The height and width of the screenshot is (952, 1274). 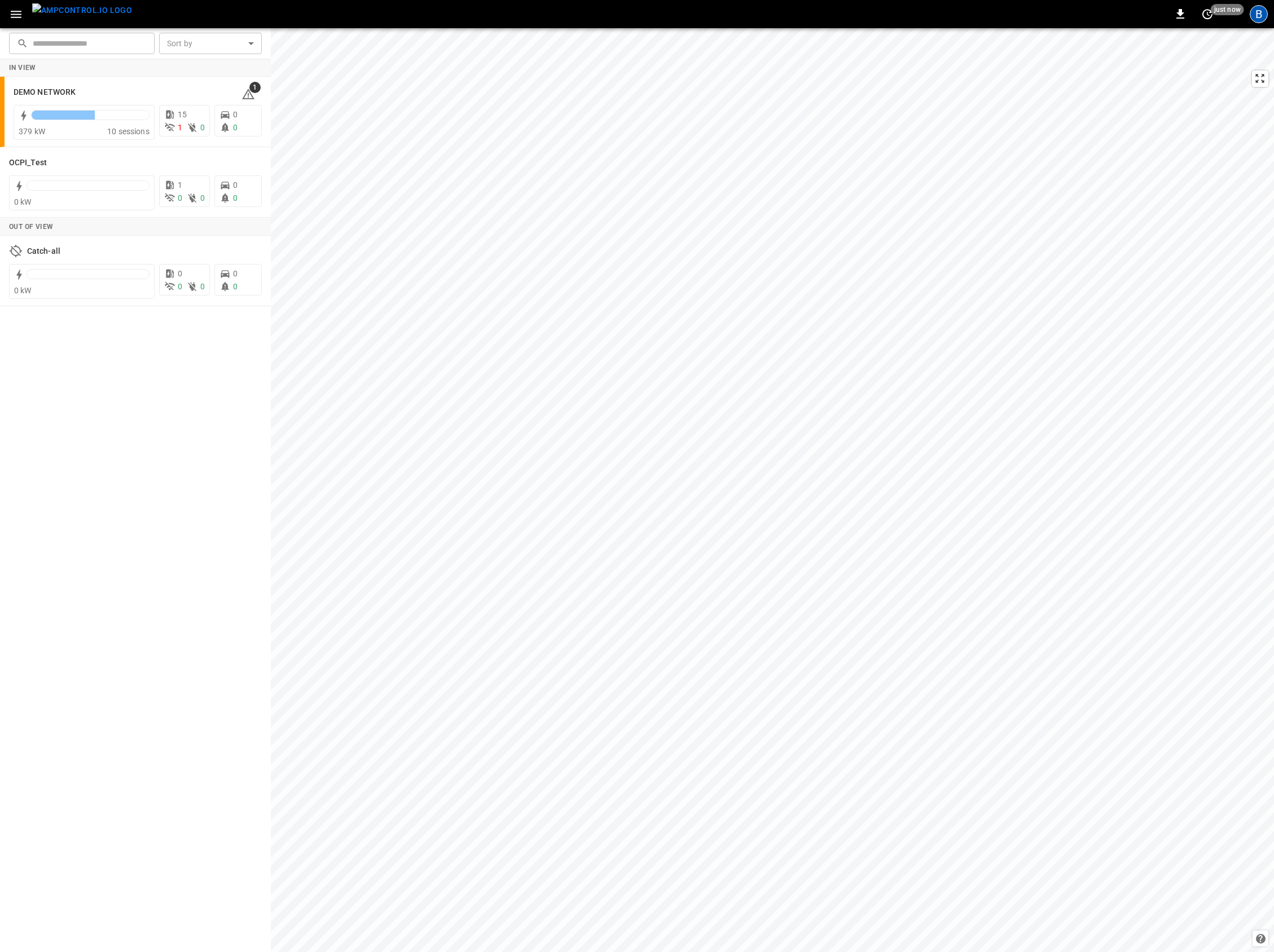 What do you see at coordinates (28, 163) in the screenshot?
I see `h6: OCPI_Test` at bounding box center [28, 163].